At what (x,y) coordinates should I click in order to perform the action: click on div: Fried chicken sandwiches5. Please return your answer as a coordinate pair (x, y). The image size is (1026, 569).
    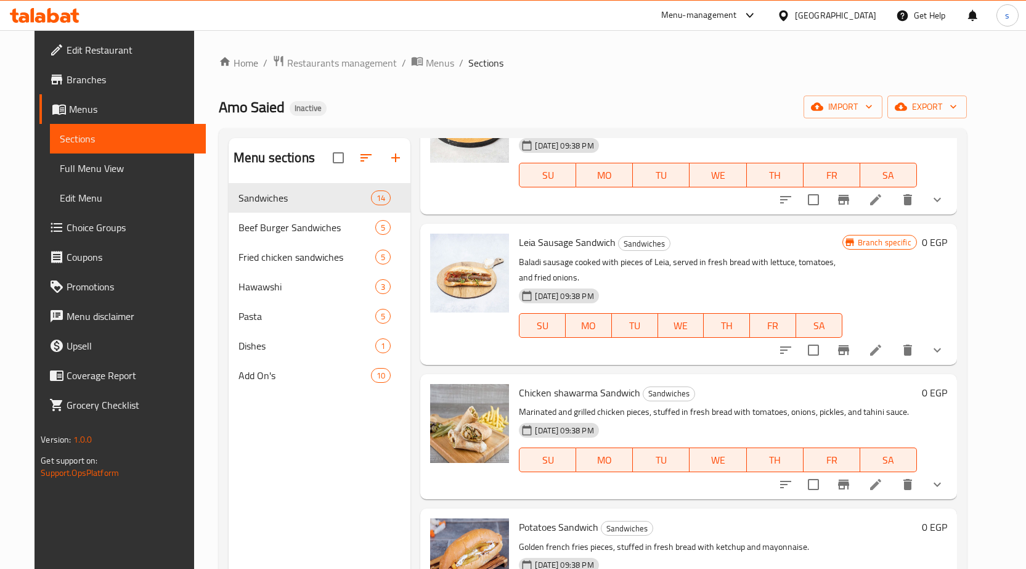
    Looking at the image, I should click on (319, 257).